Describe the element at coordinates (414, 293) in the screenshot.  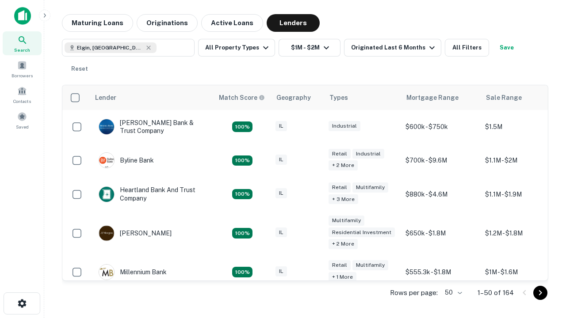
I see `p: Rows per page:` at that location.